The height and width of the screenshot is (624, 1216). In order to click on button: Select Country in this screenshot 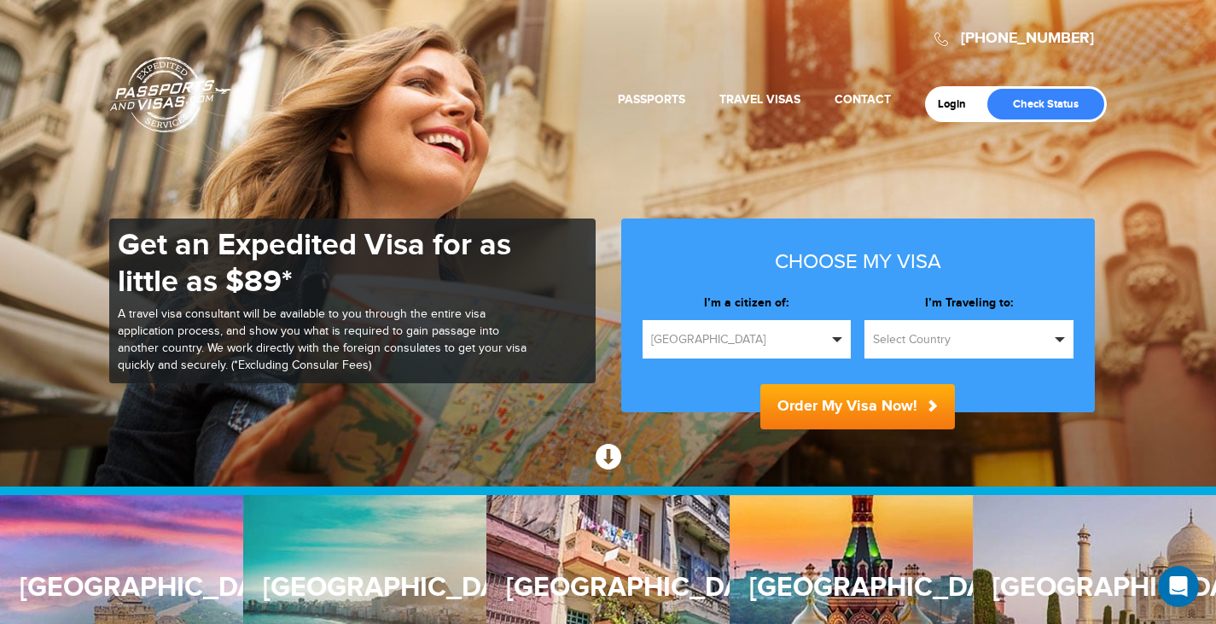, I will do `click(968, 339)`.